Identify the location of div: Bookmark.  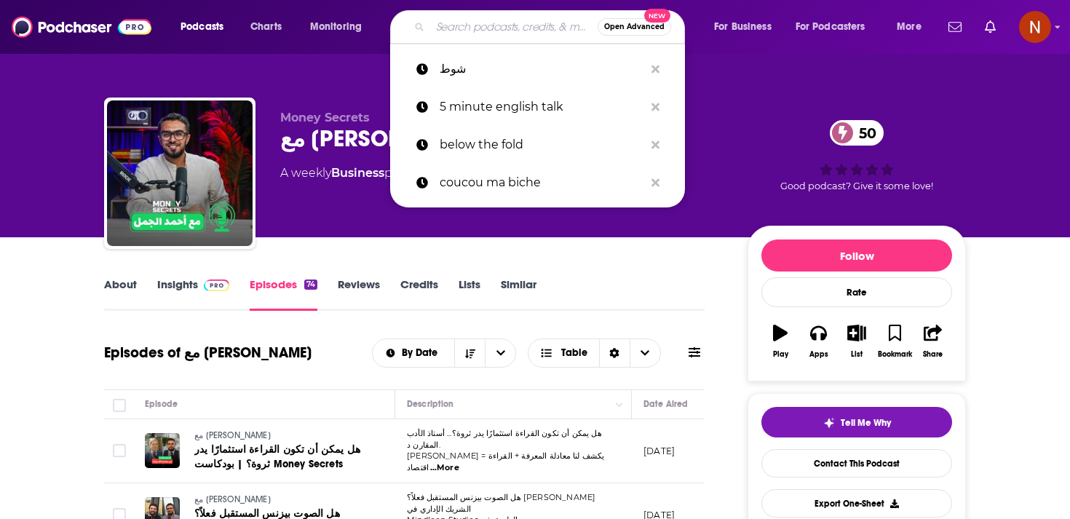
(895, 354).